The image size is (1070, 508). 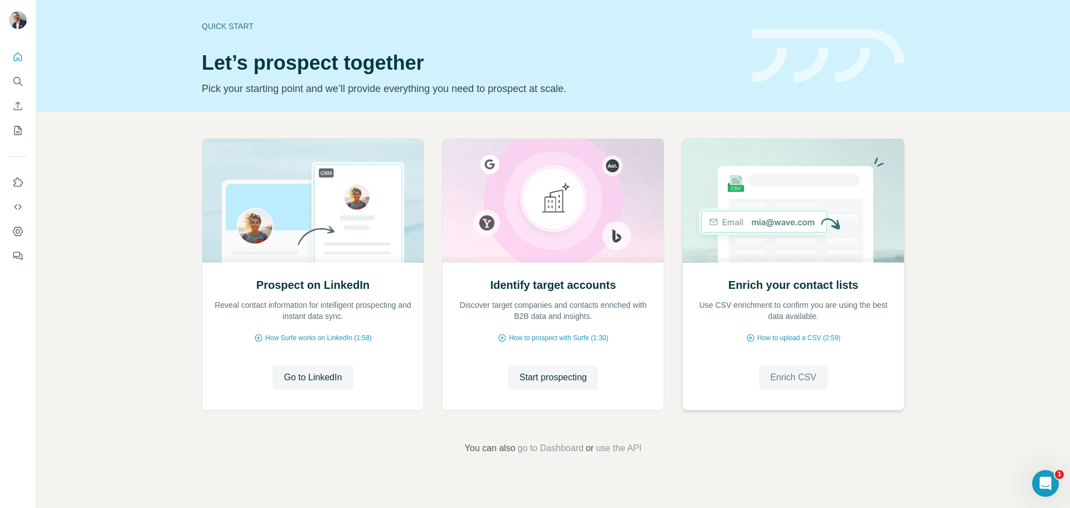 I want to click on h2: Prospect on LinkedIn, so click(x=313, y=285).